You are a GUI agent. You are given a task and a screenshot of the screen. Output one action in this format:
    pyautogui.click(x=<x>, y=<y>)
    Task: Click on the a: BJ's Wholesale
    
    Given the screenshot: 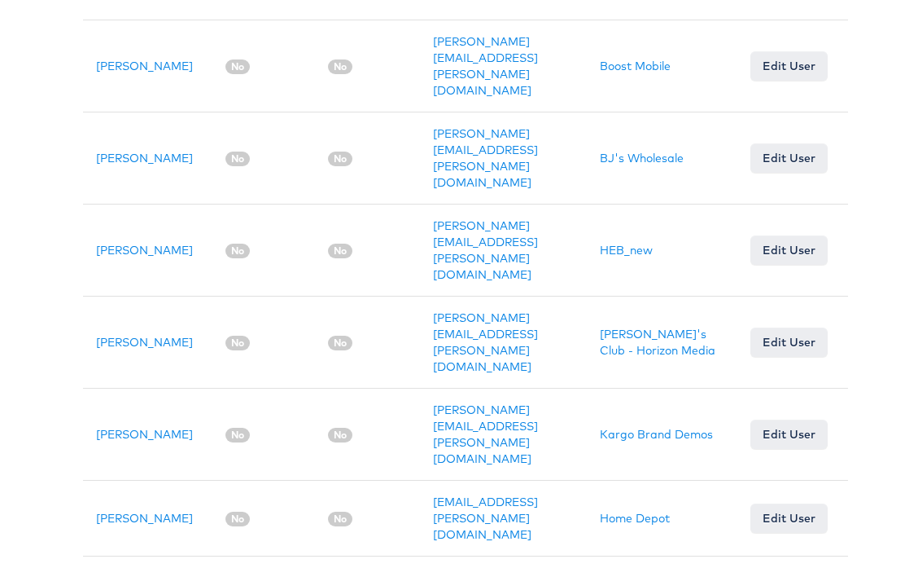 What is the action you would take?
    pyautogui.click(x=642, y=154)
    